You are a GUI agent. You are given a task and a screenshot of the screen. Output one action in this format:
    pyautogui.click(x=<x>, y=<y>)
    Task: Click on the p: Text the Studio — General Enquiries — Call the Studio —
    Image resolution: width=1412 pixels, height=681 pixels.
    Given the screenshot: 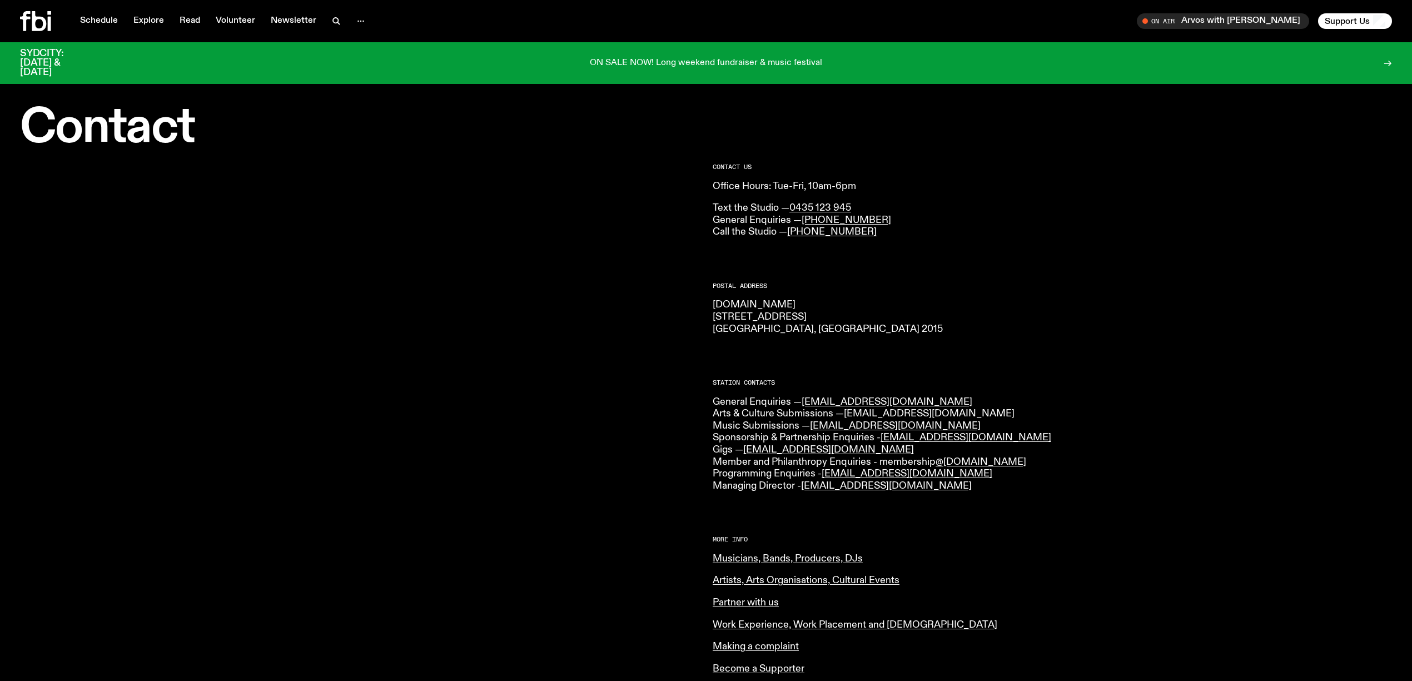 What is the action you would take?
    pyautogui.click(x=1052, y=220)
    